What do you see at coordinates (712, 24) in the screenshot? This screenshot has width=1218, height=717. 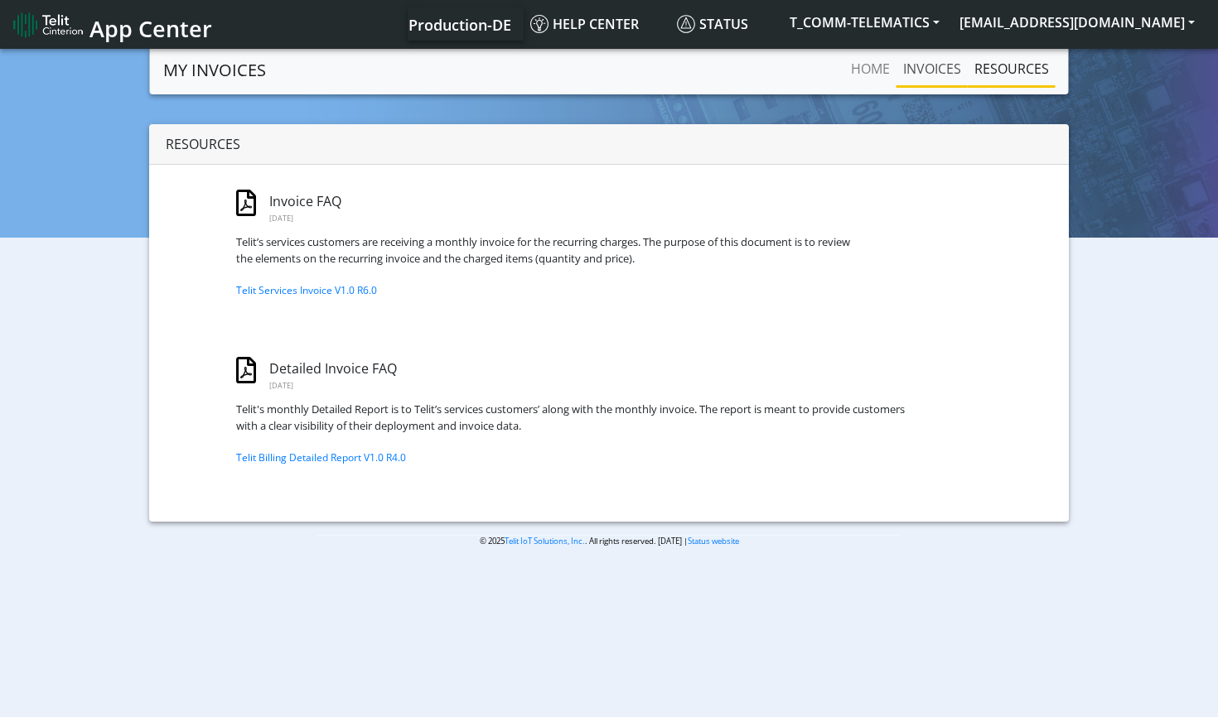 I see `span: Status` at bounding box center [712, 24].